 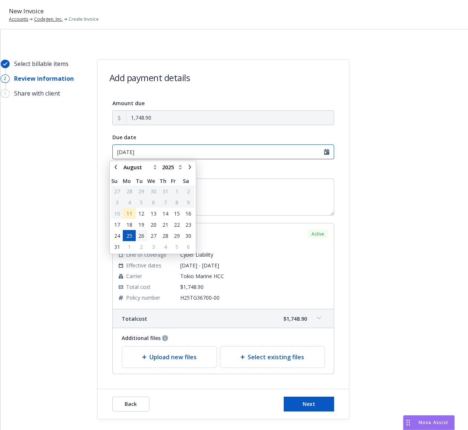 What do you see at coordinates (117, 225) in the screenshot?
I see `span: 17` at bounding box center [117, 225].